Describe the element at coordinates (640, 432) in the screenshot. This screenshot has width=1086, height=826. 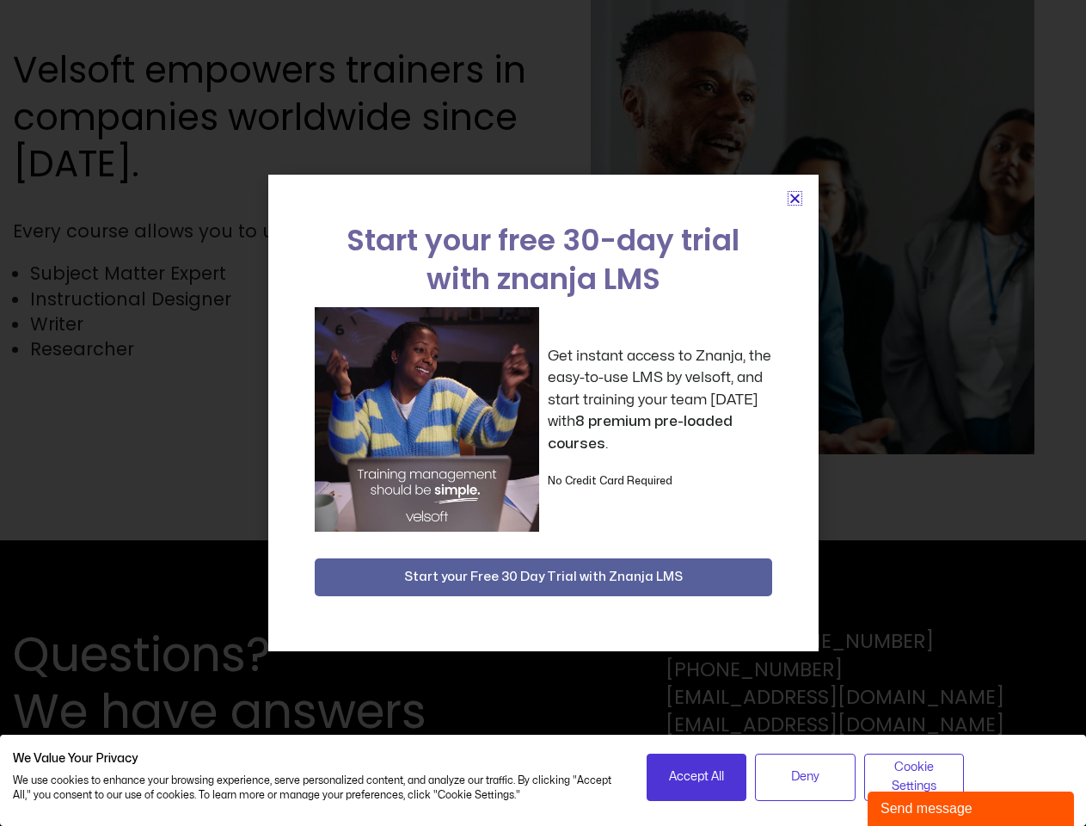
I see `strong: 8 premium pre-loaded courses` at that location.